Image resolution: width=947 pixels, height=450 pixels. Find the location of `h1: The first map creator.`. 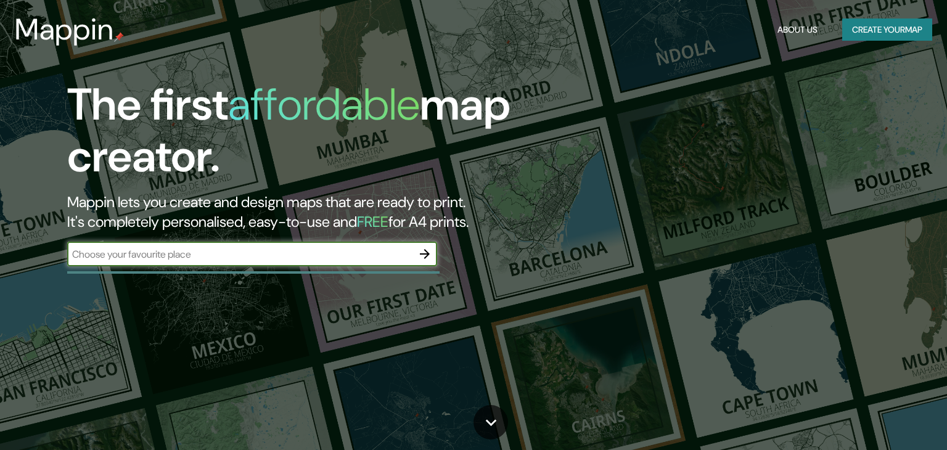

h1: The first map creator. is located at coordinates (304, 136).